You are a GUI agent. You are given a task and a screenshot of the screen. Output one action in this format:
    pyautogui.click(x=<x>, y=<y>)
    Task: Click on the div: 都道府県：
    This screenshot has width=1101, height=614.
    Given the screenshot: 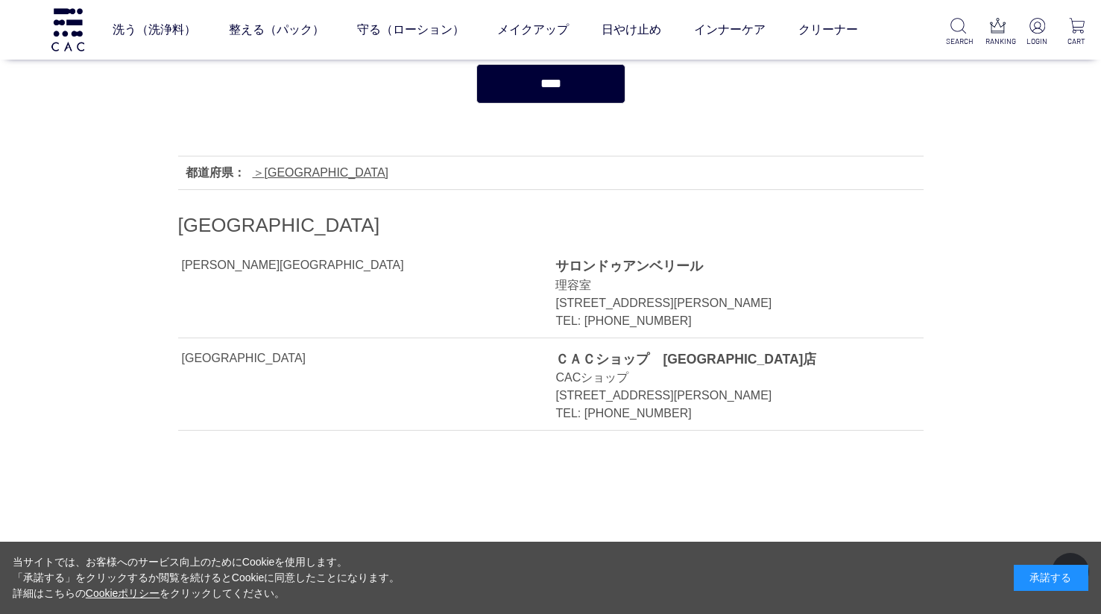 What is the action you would take?
    pyautogui.click(x=215, y=173)
    